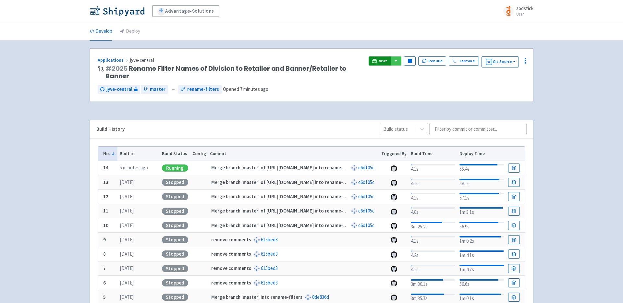 This screenshot has width=623, height=303. Describe the element at coordinates (203, 89) in the screenshot. I see `span: rename-filters` at that location.